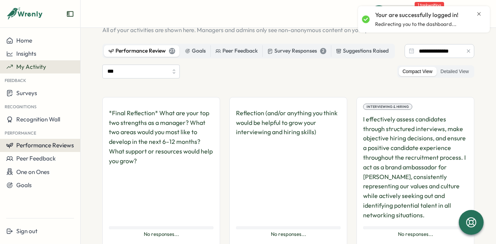 Image resolution: width=496 pixels, height=244 pixels. I want to click on span: 1 task waiting, so click(429, 5).